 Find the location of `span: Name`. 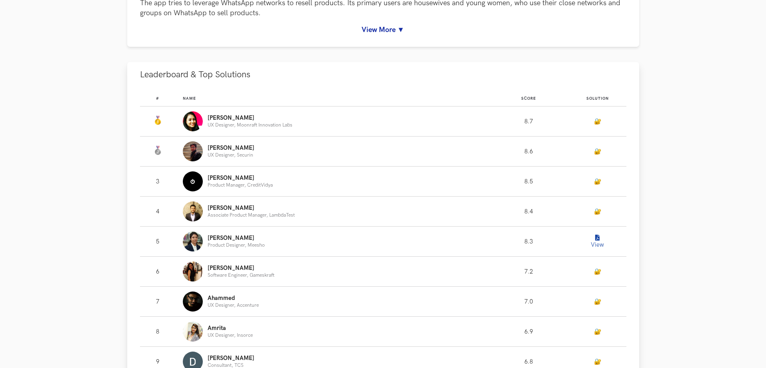

span: Name is located at coordinates (189, 98).